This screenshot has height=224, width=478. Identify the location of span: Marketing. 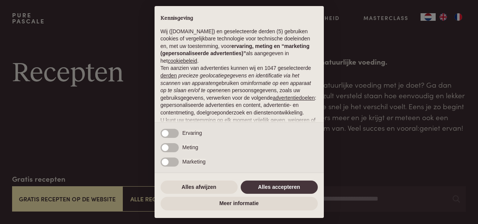
(194, 162).